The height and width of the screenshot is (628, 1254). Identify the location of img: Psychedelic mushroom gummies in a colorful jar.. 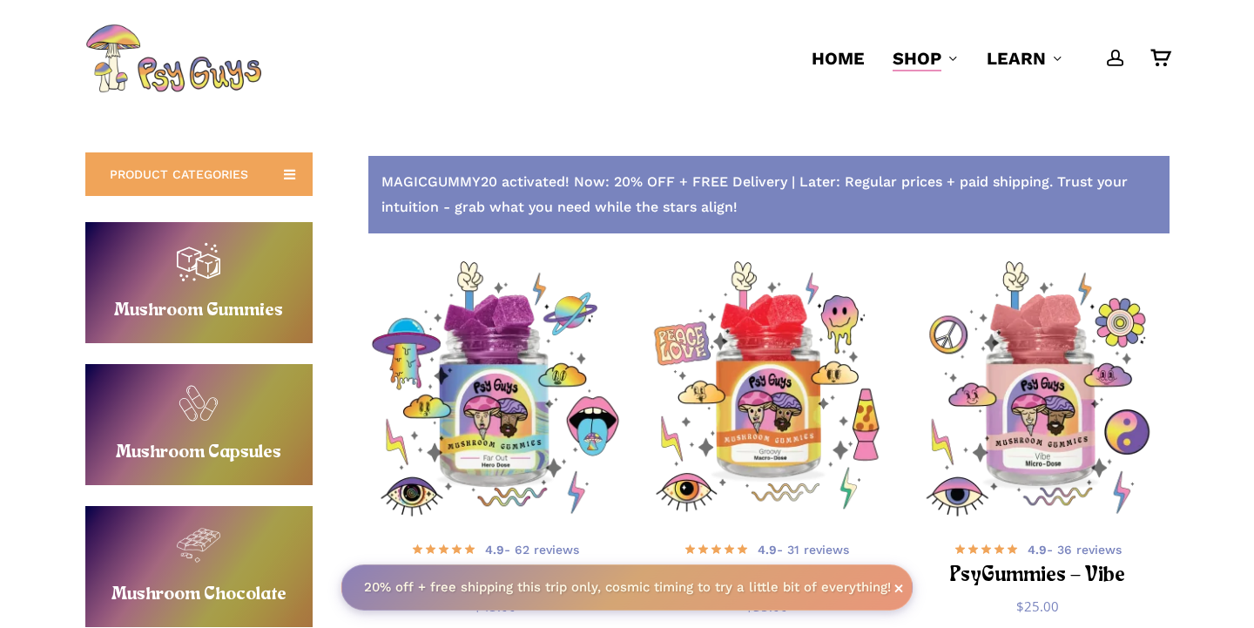
(496, 388).